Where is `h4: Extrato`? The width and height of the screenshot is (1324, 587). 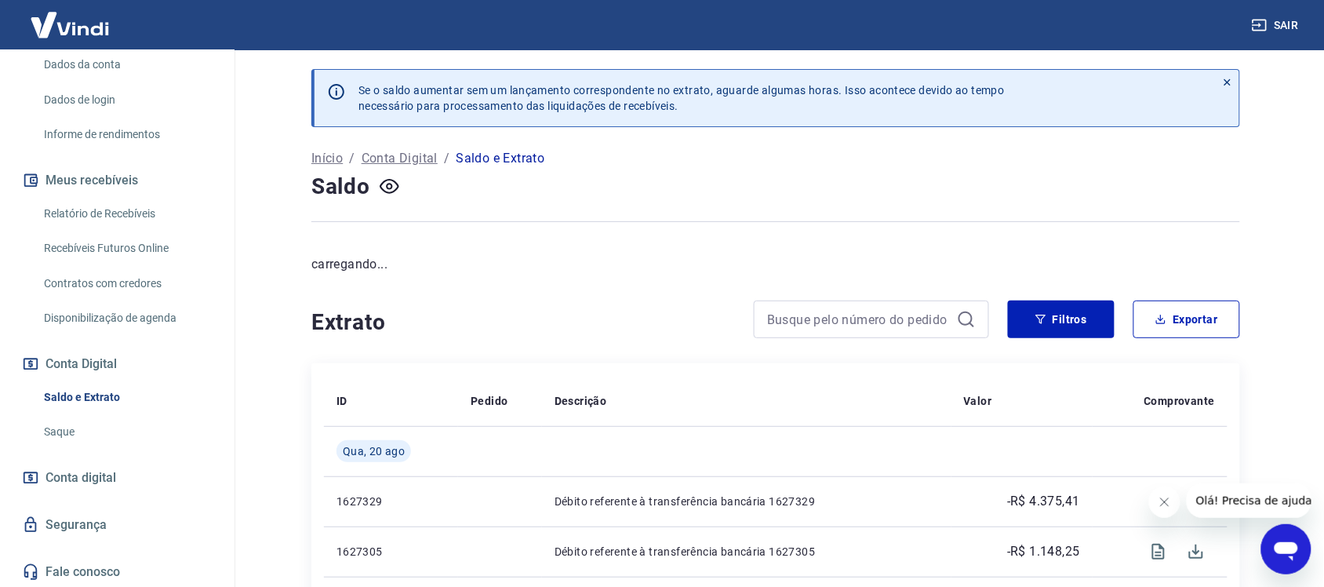 h4: Extrato is located at coordinates (523, 322).